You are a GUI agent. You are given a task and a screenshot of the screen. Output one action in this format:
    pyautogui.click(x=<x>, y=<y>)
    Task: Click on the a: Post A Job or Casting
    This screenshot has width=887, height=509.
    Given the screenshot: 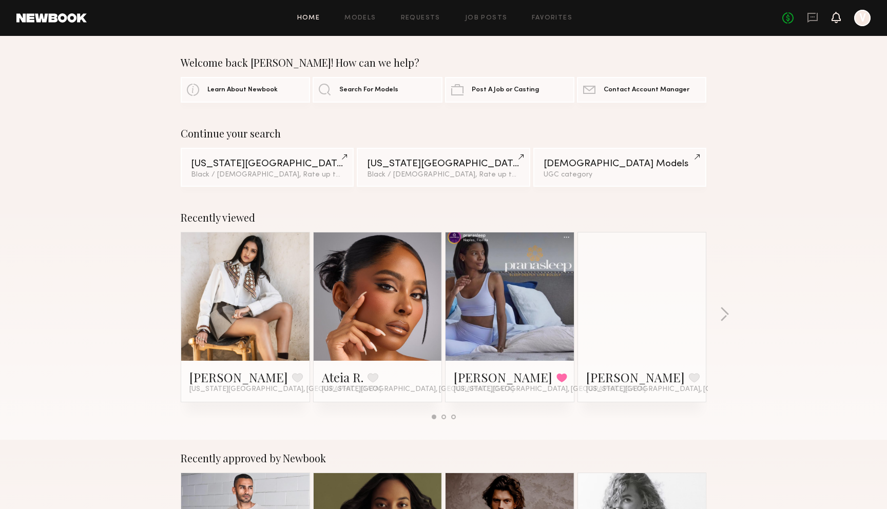 What is the action you would take?
    pyautogui.click(x=509, y=90)
    